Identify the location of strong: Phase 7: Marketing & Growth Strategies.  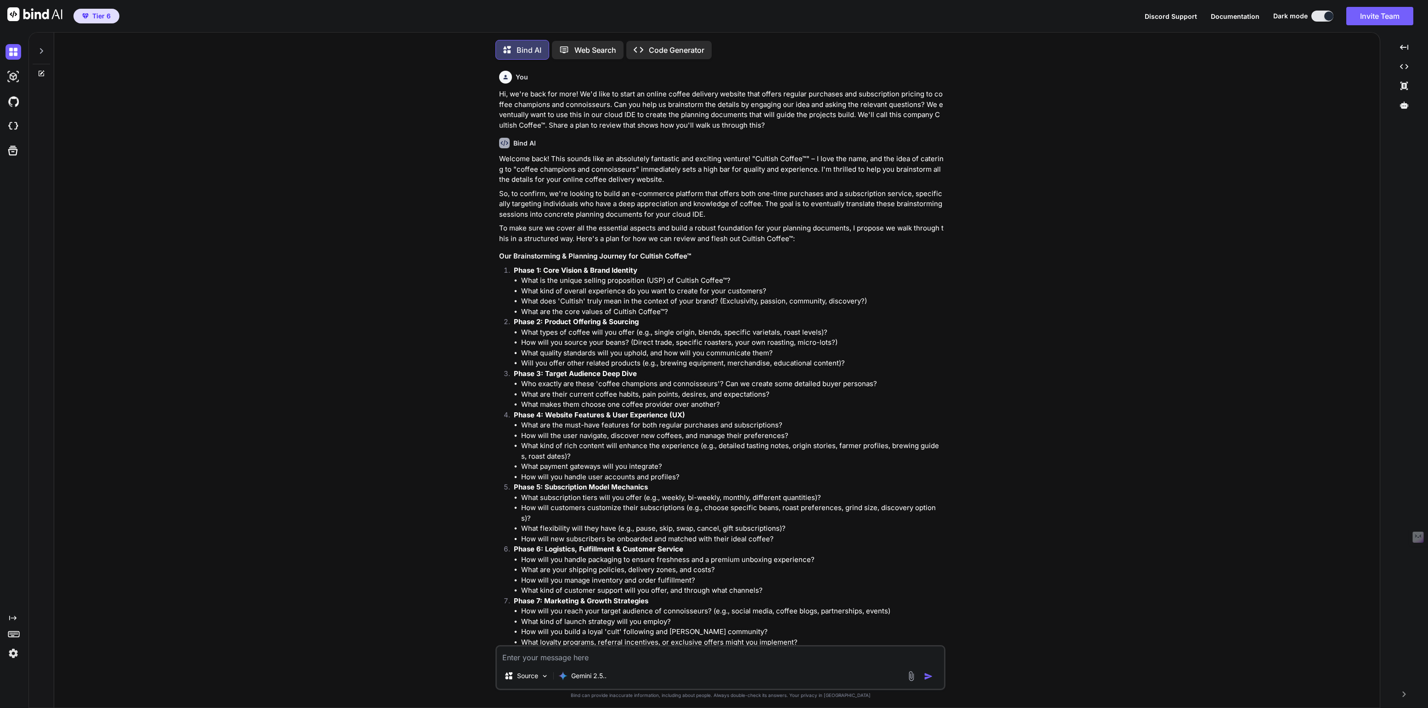
(581, 601).